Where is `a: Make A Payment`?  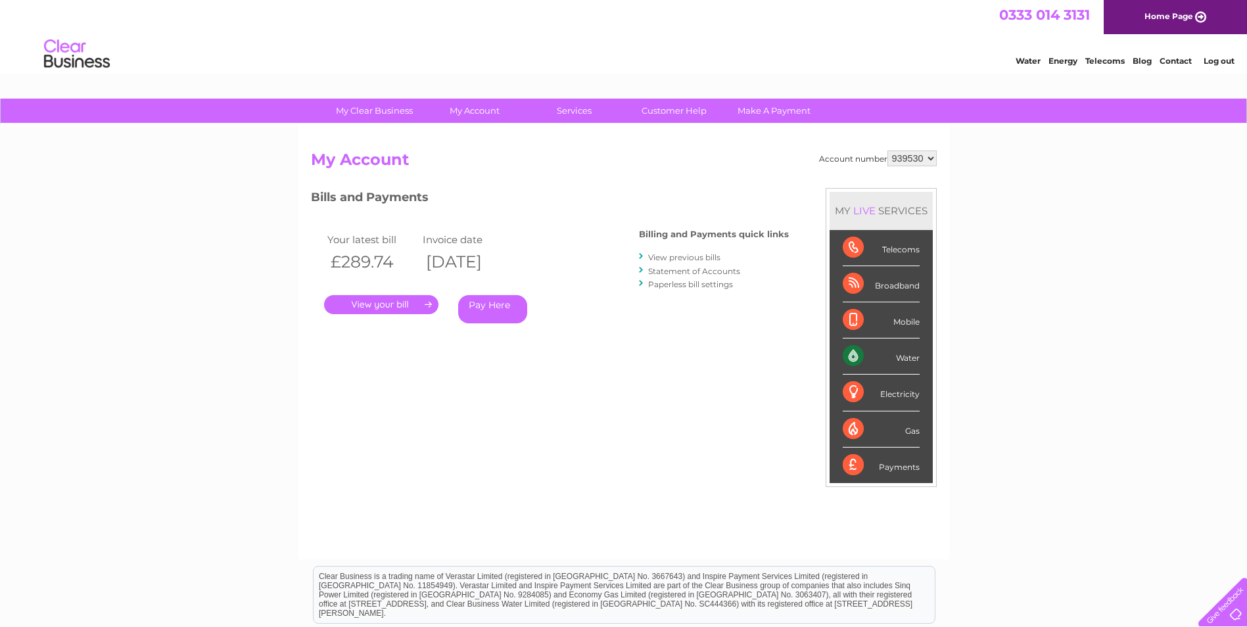 a: Make A Payment is located at coordinates (774, 110).